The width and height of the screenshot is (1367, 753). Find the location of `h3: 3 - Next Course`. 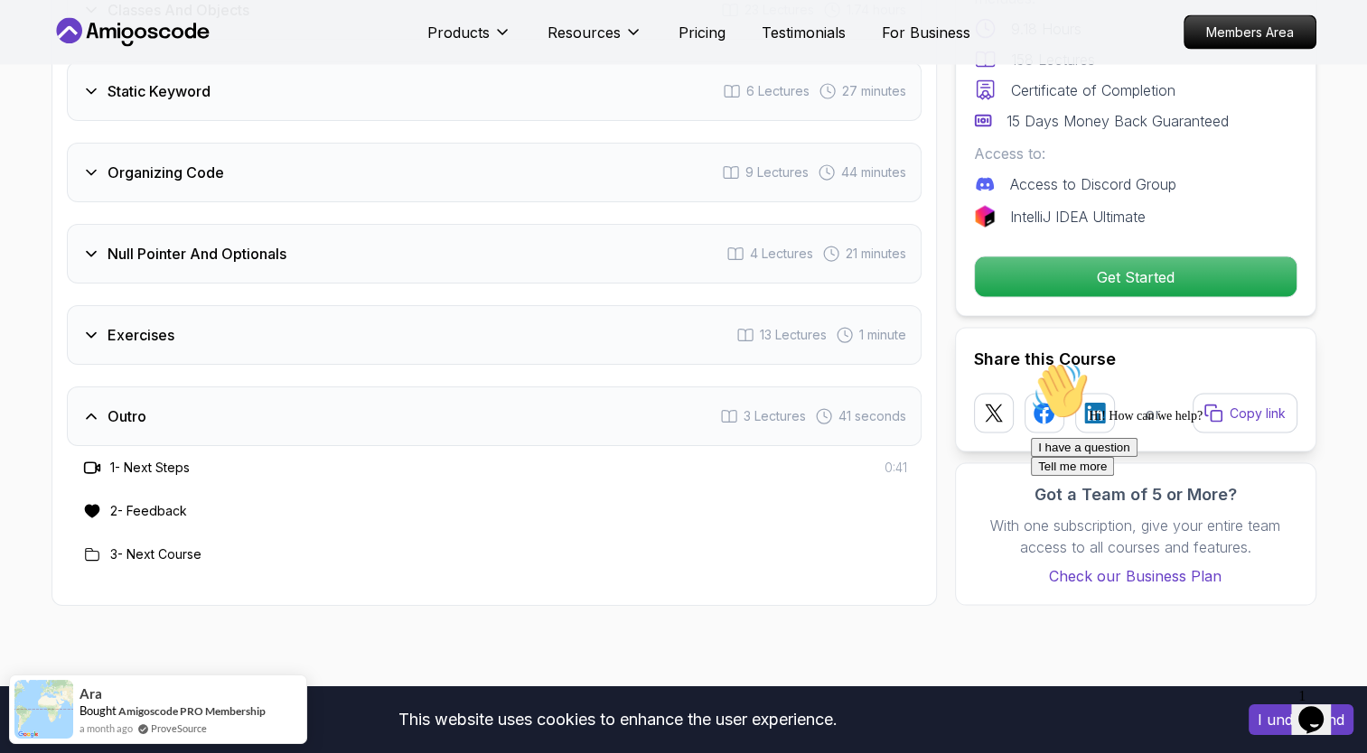

h3: 3 - Next Course is located at coordinates (155, 555).